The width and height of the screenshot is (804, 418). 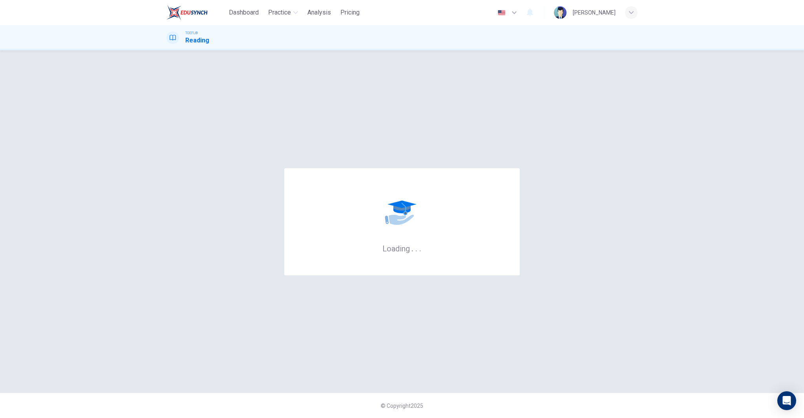 What do you see at coordinates (283, 13) in the screenshot?
I see `button: Practice` at bounding box center [283, 13].